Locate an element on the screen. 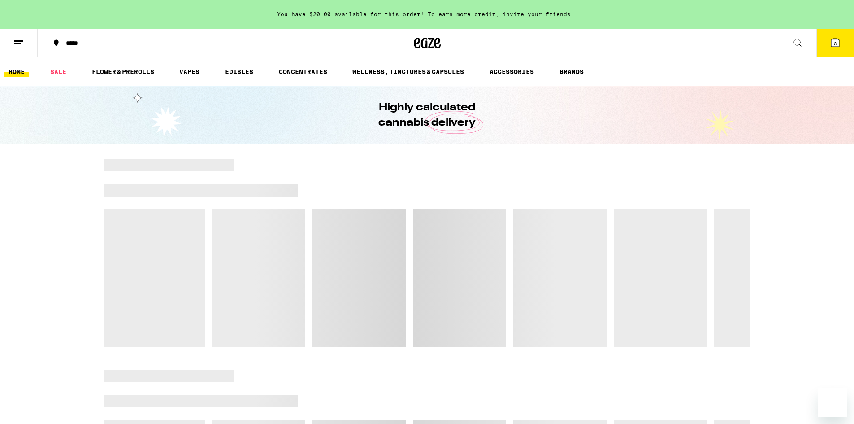 The image size is (854, 424). a: CONCENTRATES is located at coordinates (303, 72).